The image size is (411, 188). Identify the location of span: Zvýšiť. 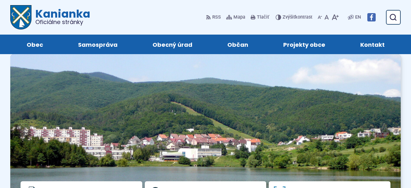
(289, 17).